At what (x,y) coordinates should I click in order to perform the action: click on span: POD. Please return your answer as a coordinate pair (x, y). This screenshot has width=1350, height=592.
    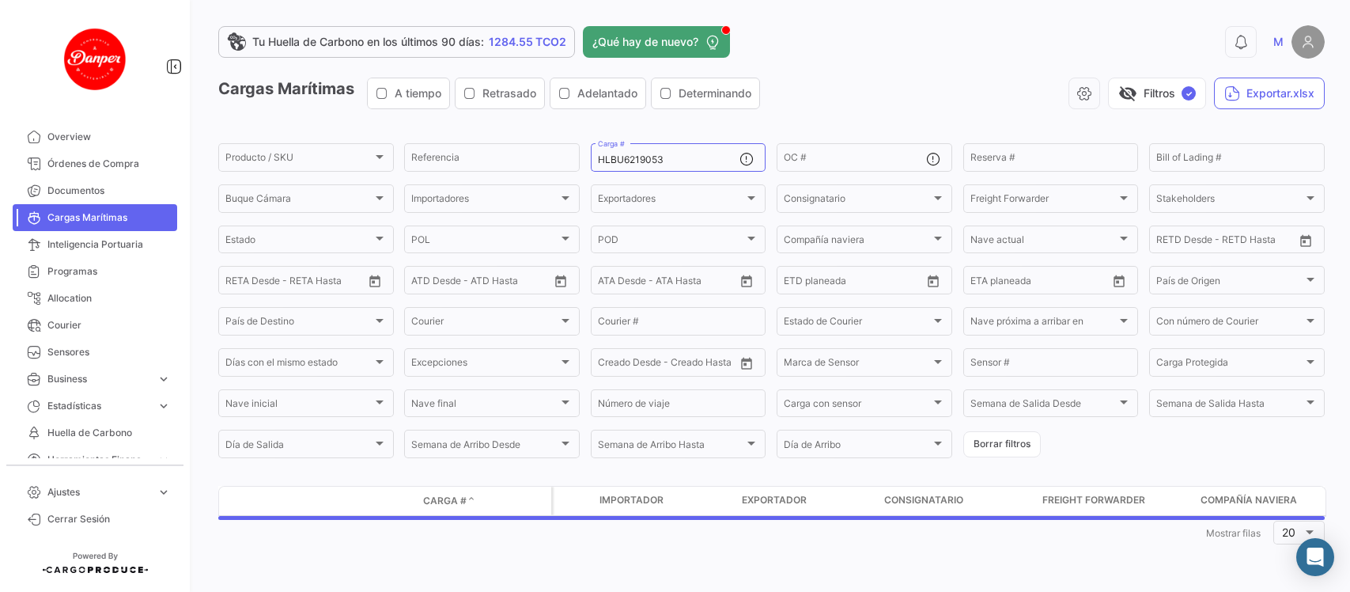
    Looking at the image, I should click on (672, 242).